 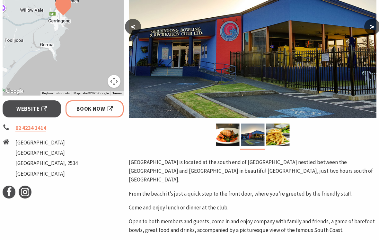 I want to click on a: Book Now, so click(x=95, y=109).